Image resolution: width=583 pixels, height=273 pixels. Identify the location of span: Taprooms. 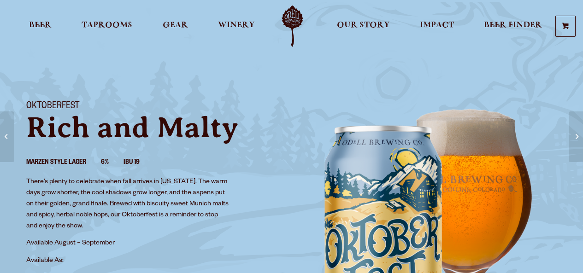
(107, 25).